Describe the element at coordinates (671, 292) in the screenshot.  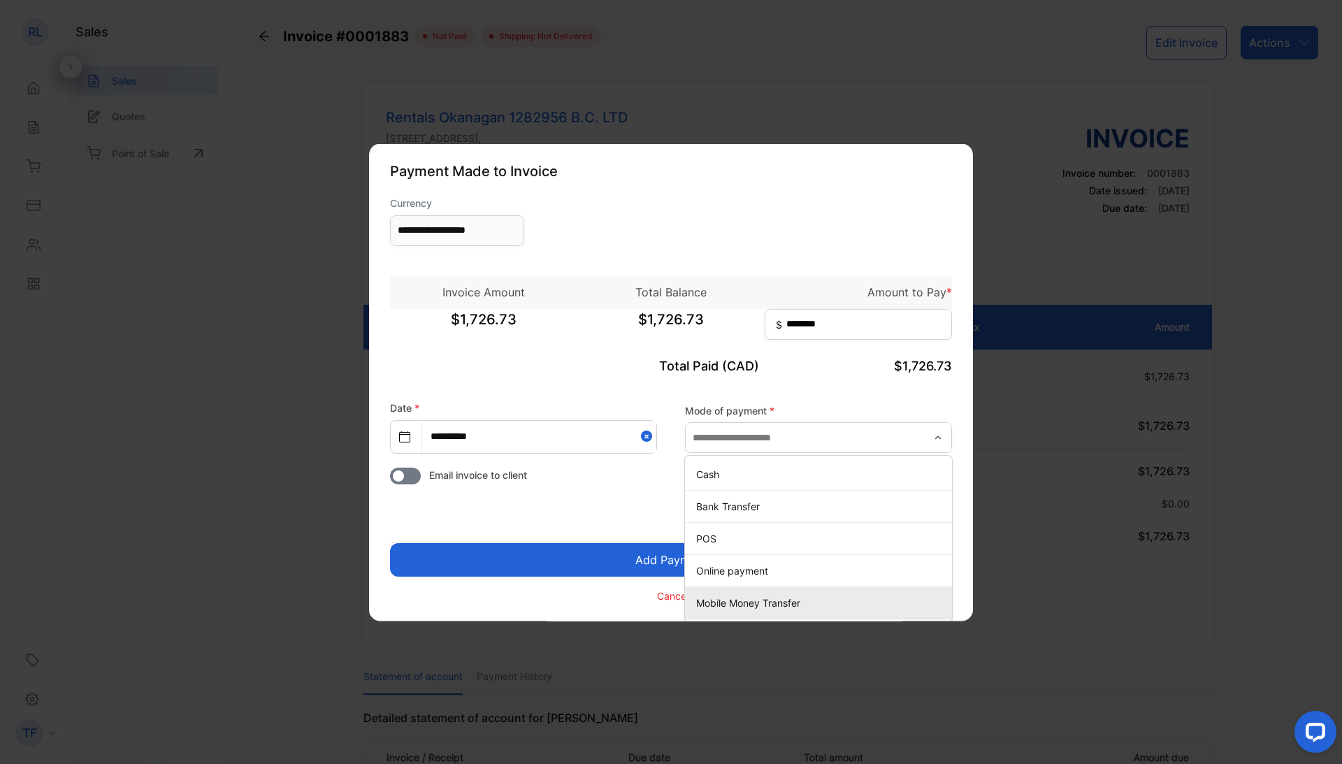
I see `p: Total Balance` at that location.